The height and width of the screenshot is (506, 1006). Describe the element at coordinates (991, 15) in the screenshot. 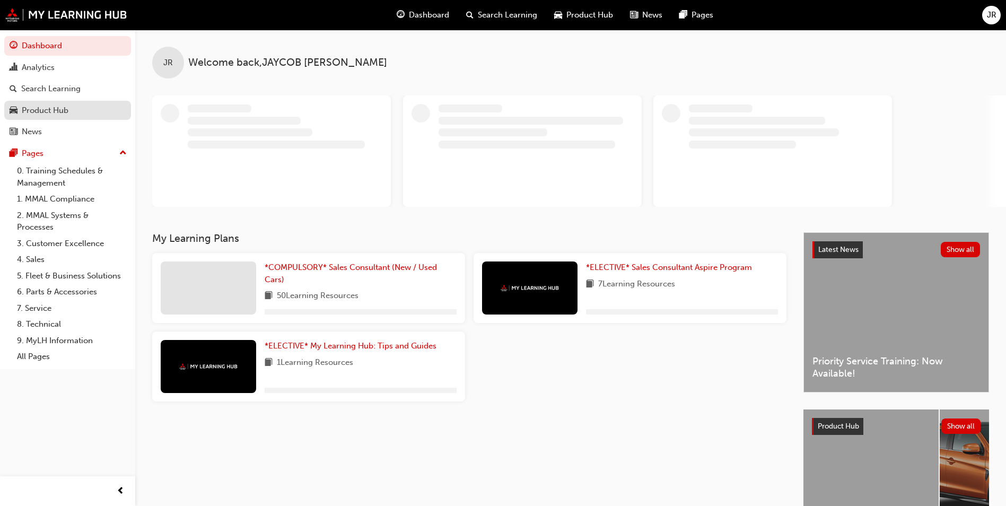

I see `button: JR` at that location.